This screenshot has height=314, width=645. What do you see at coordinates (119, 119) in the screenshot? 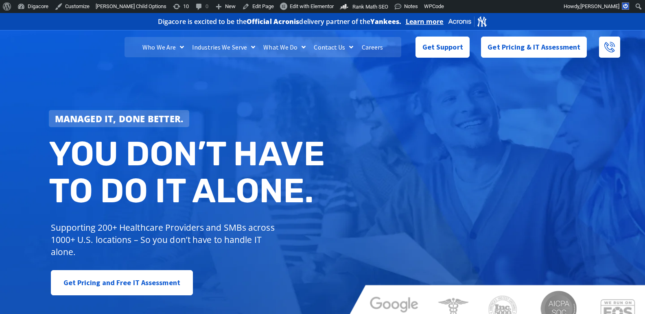
I see `strong: Managed IT, done better.` at bounding box center [119, 119].